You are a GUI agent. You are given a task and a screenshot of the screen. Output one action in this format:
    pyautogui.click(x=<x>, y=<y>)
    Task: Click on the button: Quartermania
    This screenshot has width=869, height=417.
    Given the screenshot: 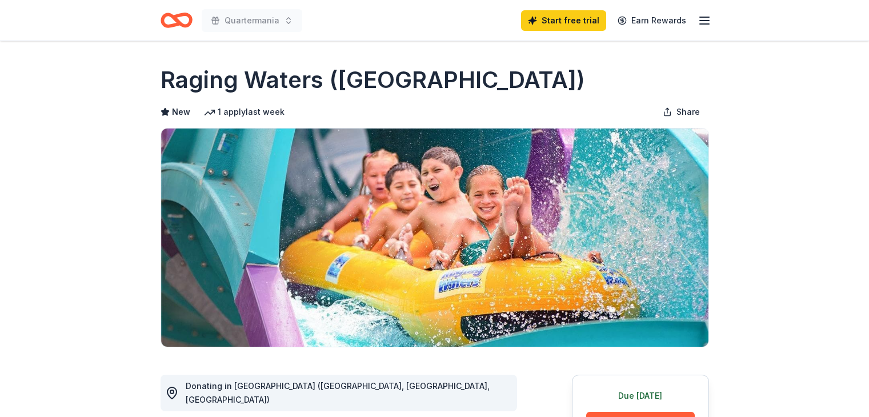 What is the action you would take?
    pyautogui.click(x=252, y=21)
    